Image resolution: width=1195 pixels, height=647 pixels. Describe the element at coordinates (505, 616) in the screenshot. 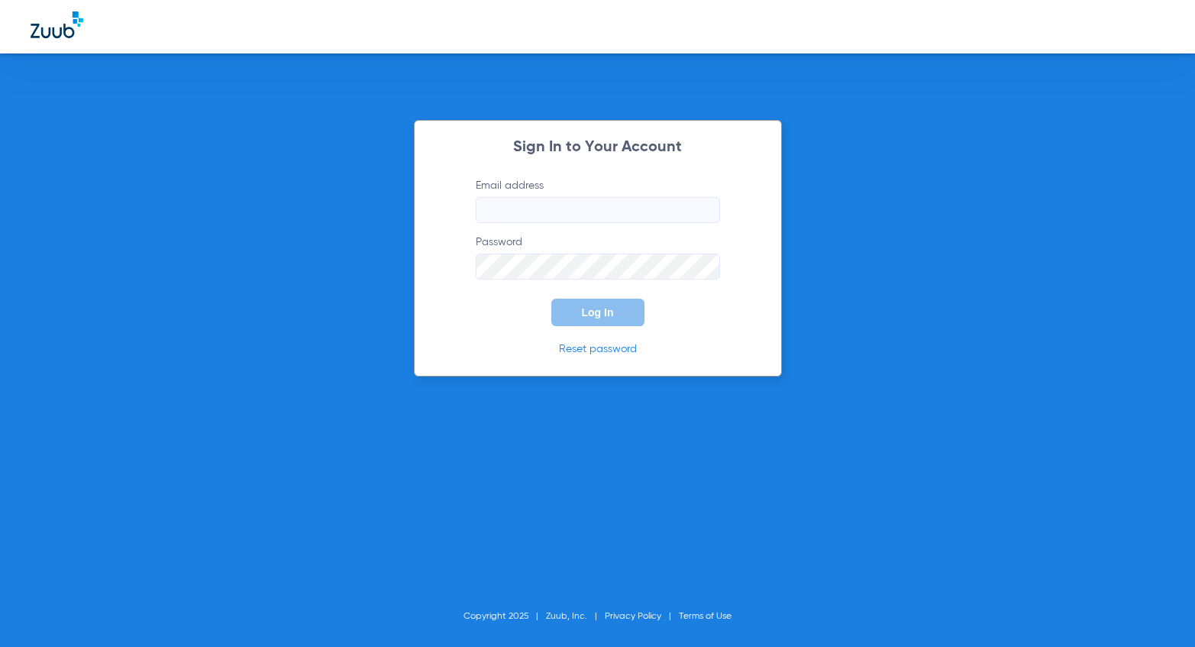

I see `li: Copyright 2025` at that location.